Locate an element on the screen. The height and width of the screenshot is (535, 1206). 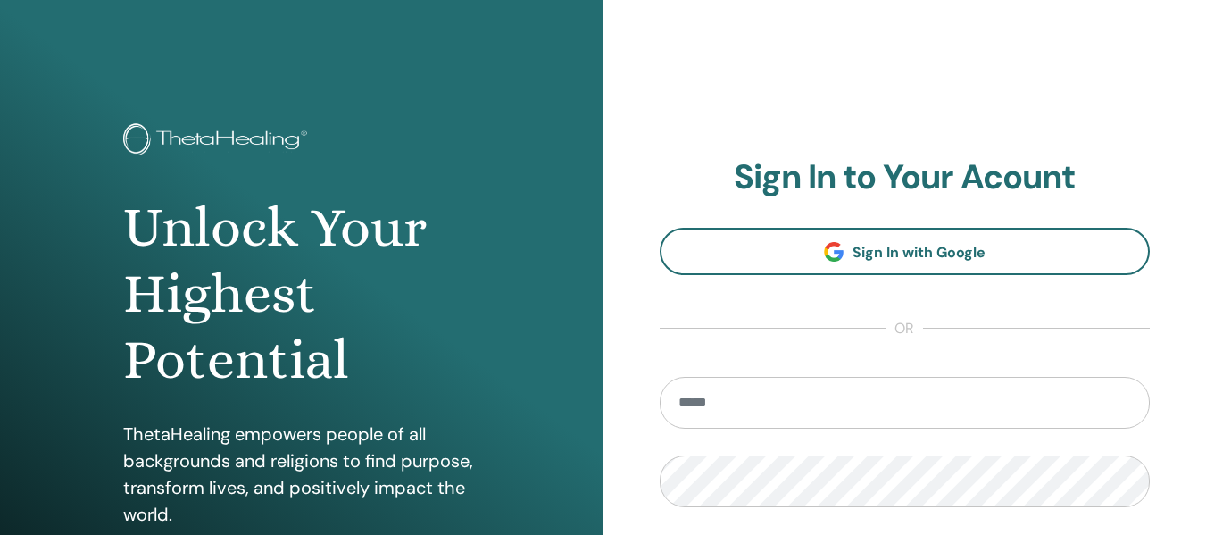
span: Sign In with Google is located at coordinates (919, 252).